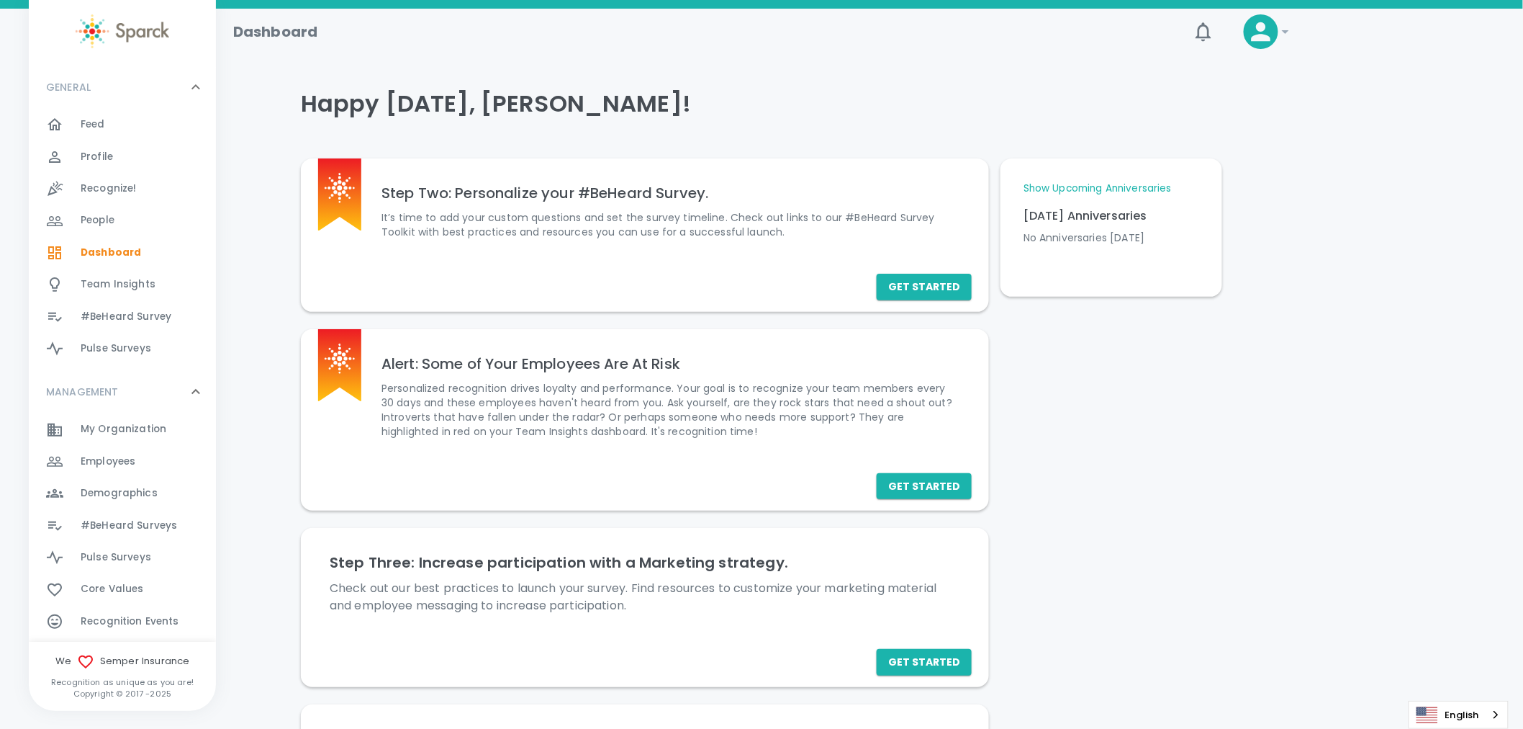  What do you see at coordinates (122, 189) in the screenshot?
I see `div: Recognize!` at bounding box center [122, 189].